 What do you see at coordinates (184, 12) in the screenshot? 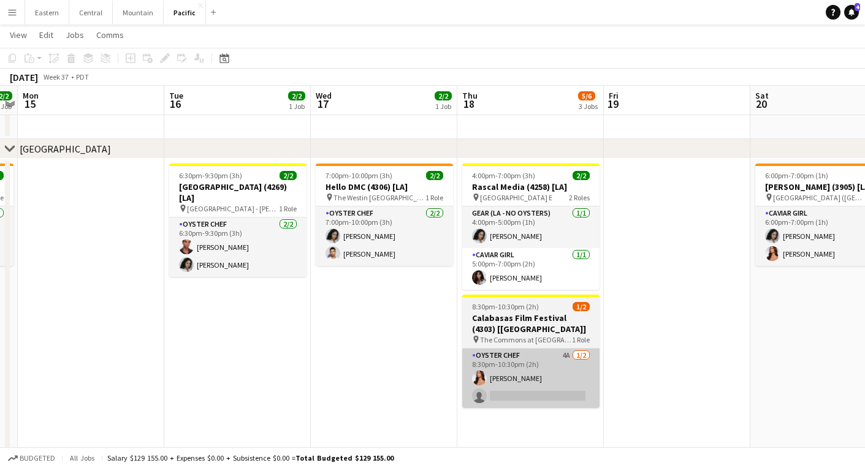
I see `button: Pacific` at bounding box center [184, 12].